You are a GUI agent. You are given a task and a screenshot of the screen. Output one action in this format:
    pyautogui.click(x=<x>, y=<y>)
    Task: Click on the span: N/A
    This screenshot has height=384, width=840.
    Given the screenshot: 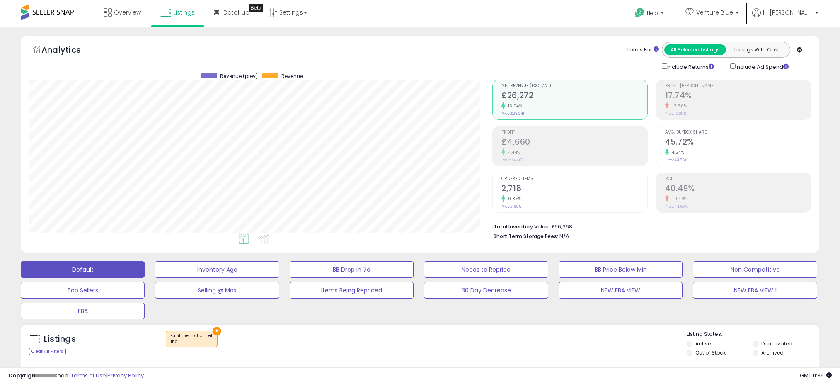 What is the action you would take?
    pyautogui.click(x=564, y=236)
    